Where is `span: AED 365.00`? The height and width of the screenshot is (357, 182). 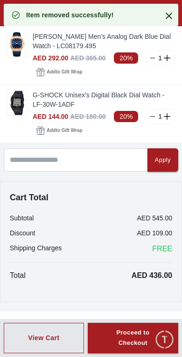
span: AED 365.00 is located at coordinates (88, 58).